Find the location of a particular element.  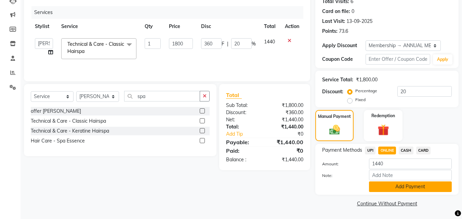

div: Services is located at coordinates (170, 12).